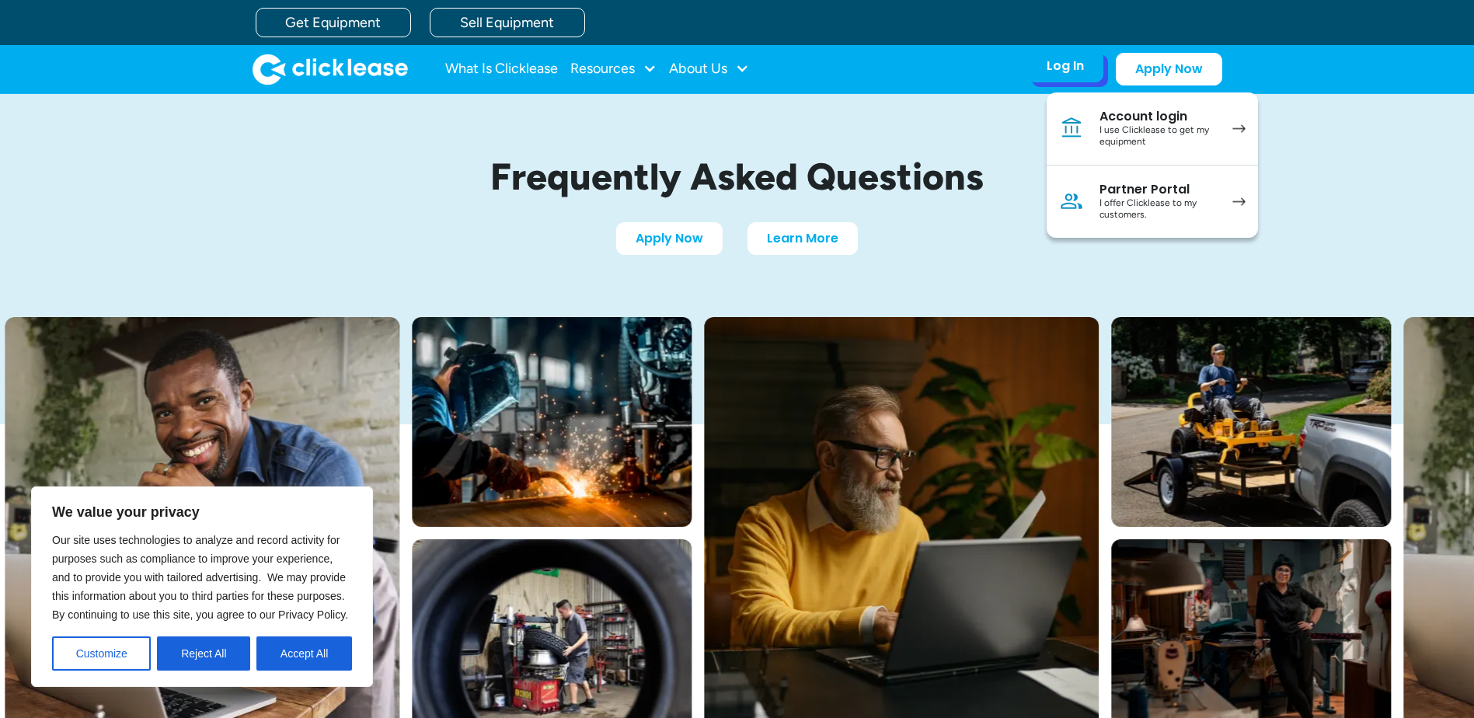 The image size is (1474, 718). Describe the element at coordinates (1066, 66) in the screenshot. I see `div: Log In` at that location.